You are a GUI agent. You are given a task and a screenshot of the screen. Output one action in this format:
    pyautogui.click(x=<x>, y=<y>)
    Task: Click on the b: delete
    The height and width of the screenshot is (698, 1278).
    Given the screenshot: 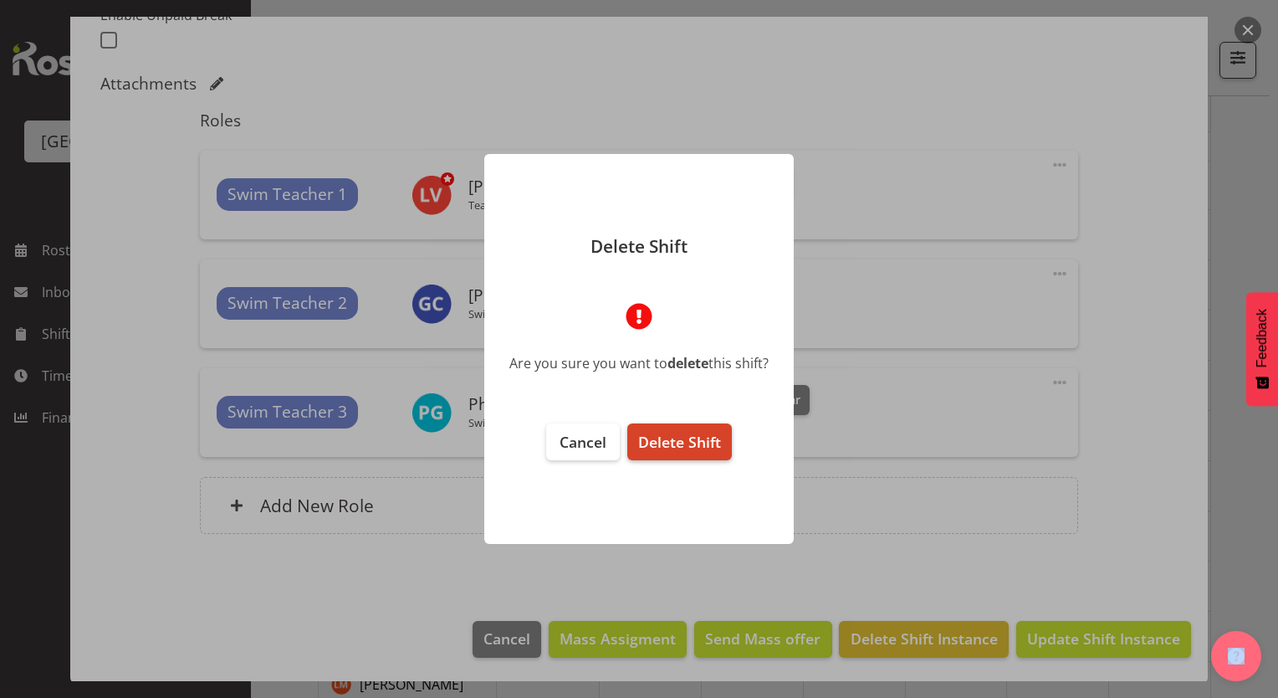 What is the action you would take?
    pyautogui.click(x=688, y=363)
    